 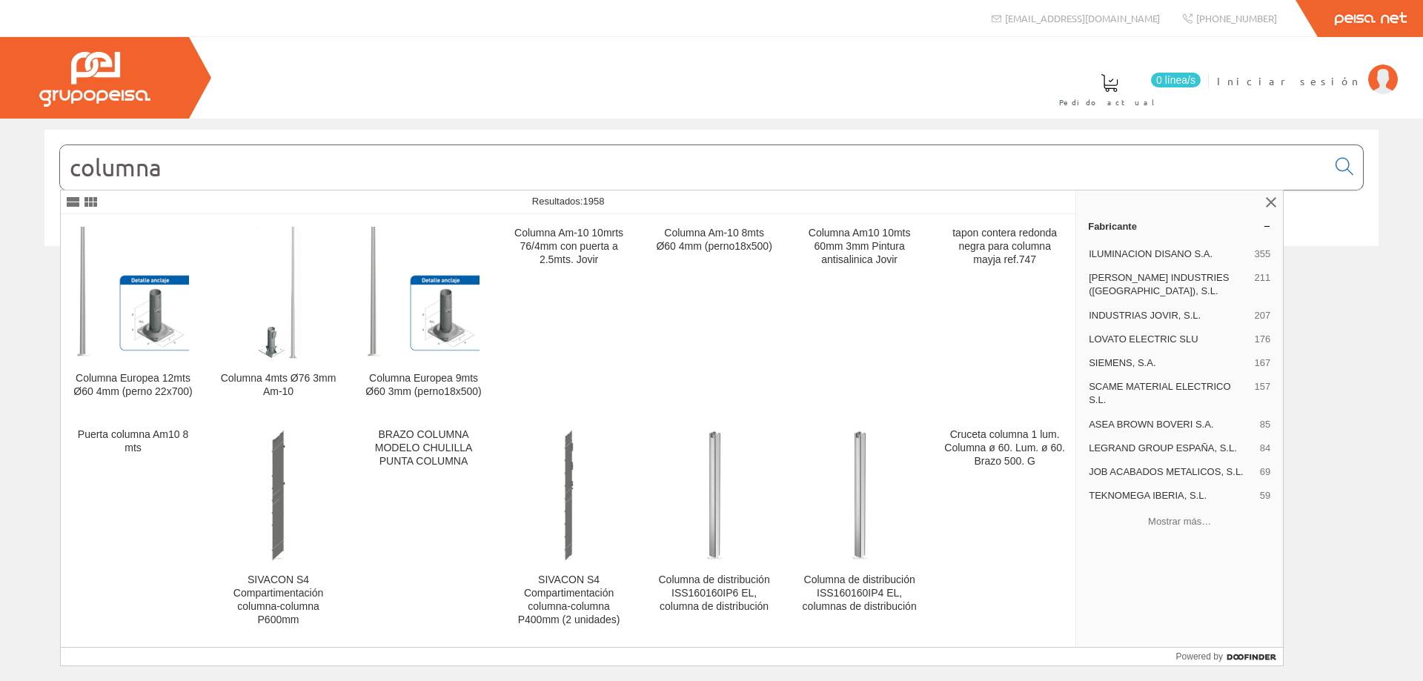 I want to click on span: 207, so click(x=1262, y=316).